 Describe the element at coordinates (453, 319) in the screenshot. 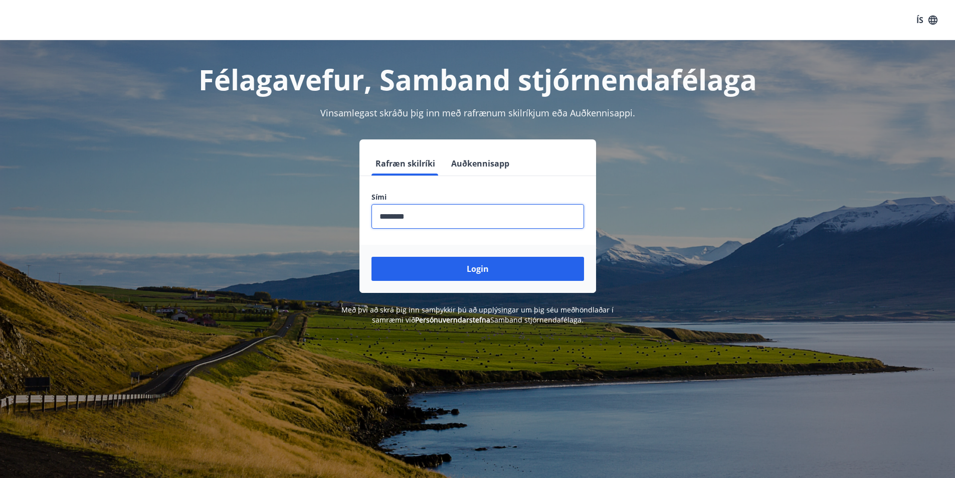

I see `a: Persónuverndarstefna` at that location.